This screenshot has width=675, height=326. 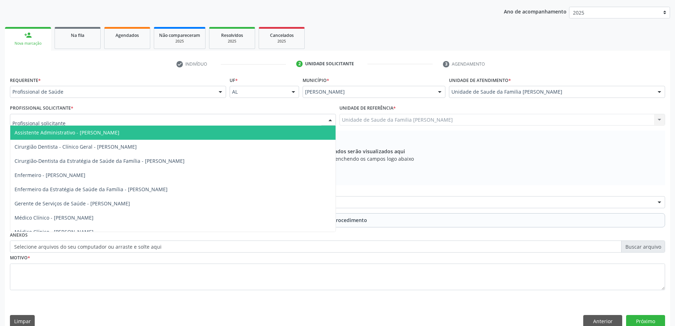 What do you see at coordinates (300, 64) in the screenshot?
I see `div: 2` at bounding box center [300, 64].